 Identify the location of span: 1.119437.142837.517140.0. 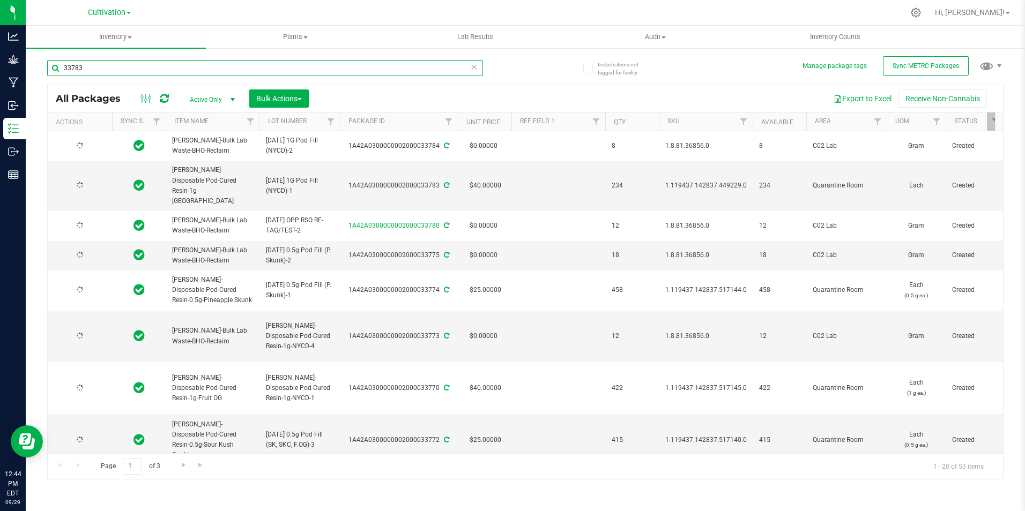
(706, 440).